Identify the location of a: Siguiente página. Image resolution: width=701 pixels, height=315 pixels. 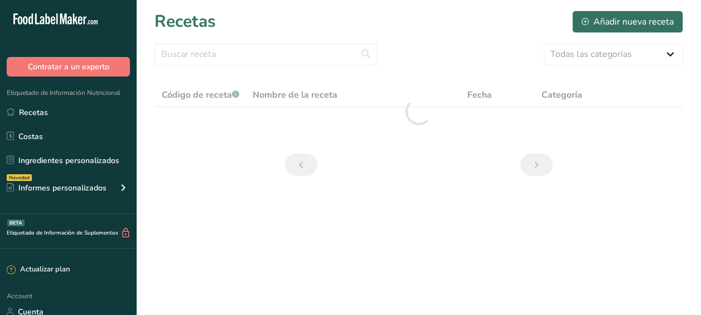
(537, 165).